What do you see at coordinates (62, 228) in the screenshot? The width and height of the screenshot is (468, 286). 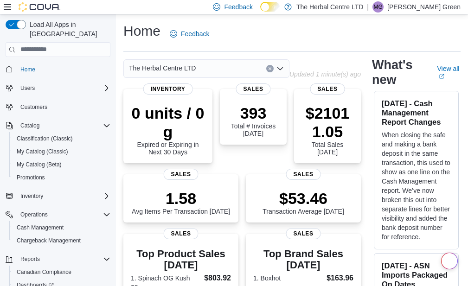 I see `button: Cash Management` at bounding box center [62, 228].